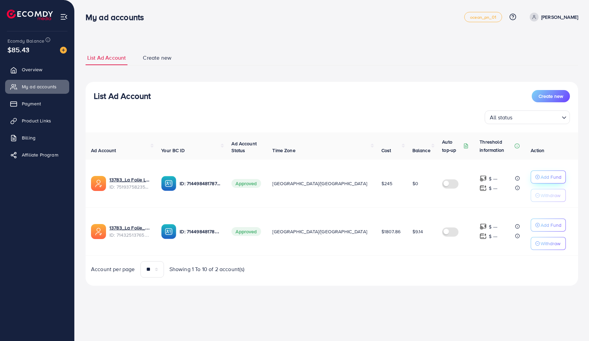 The height and width of the screenshot is (341, 589). Describe the element at coordinates (30, 15) in the screenshot. I see `img: logo` at that location.